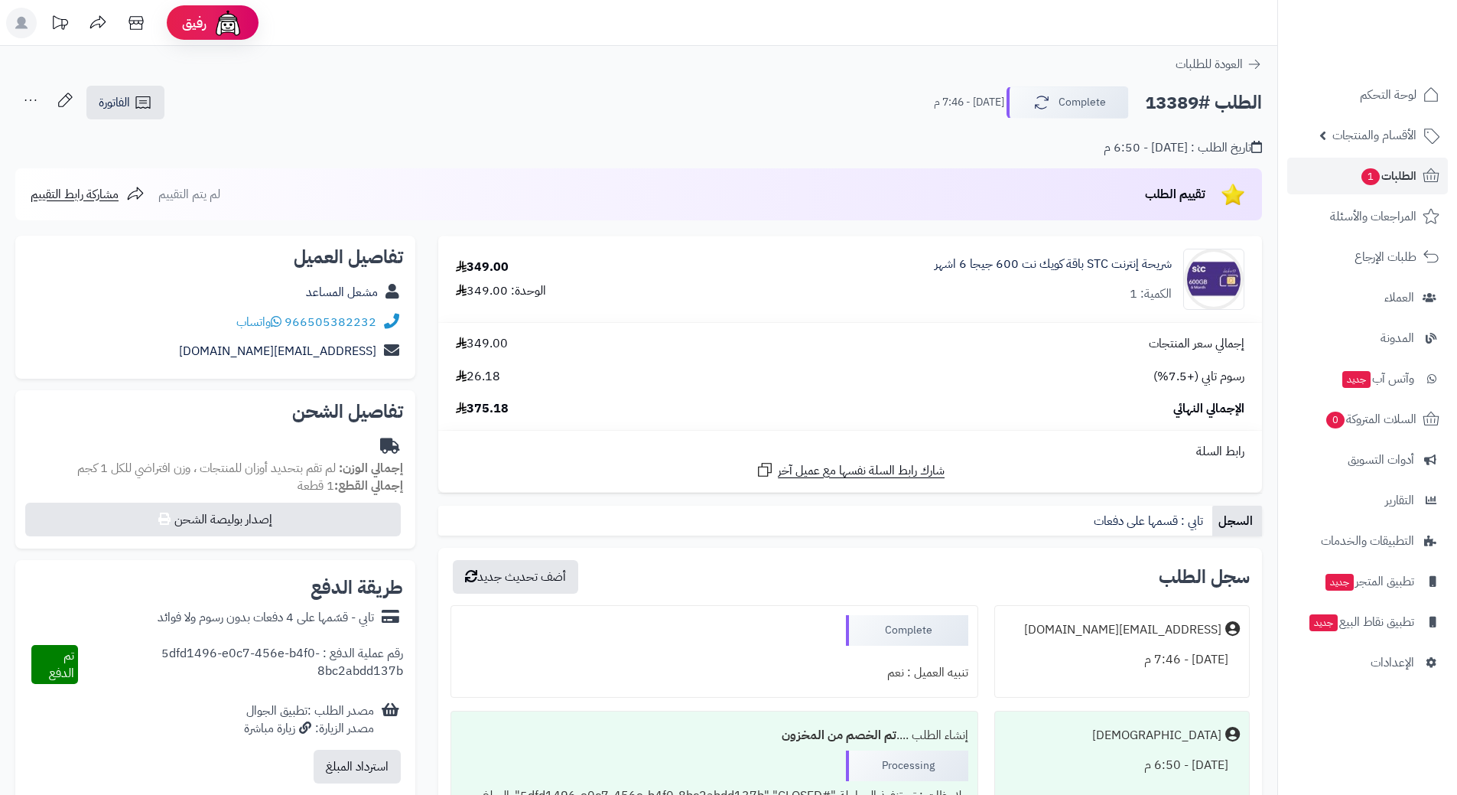 The image size is (1457, 795). What do you see at coordinates (1368, 298) in the screenshot?
I see `a: العملاء` at bounding box center [1368, 298].